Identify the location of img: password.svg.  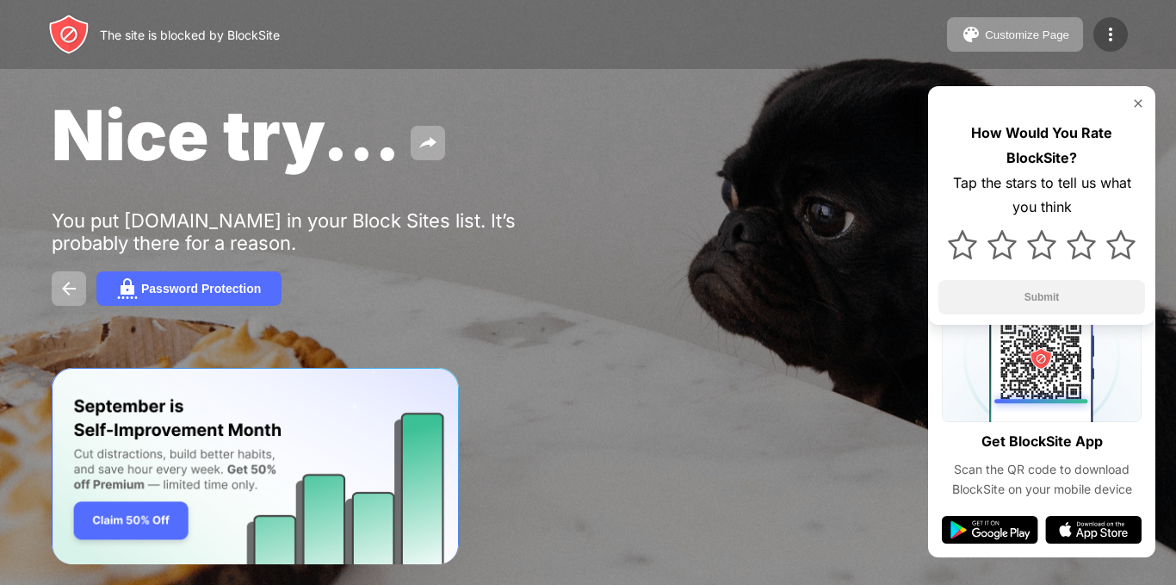
(127, 288).